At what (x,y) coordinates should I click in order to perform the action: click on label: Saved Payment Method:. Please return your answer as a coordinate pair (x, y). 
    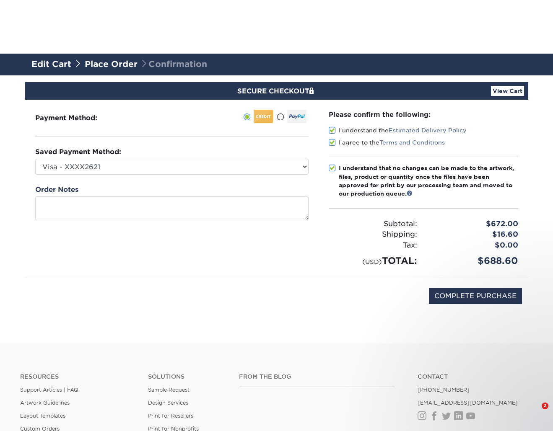
    Looking at the image, I should click on (78, 152).